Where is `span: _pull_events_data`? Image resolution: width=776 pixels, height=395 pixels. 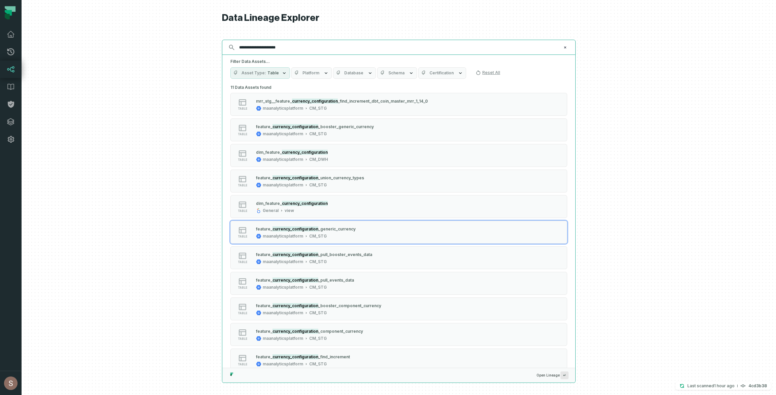
span: _pull_events_data is located at coordinates (336, 280).